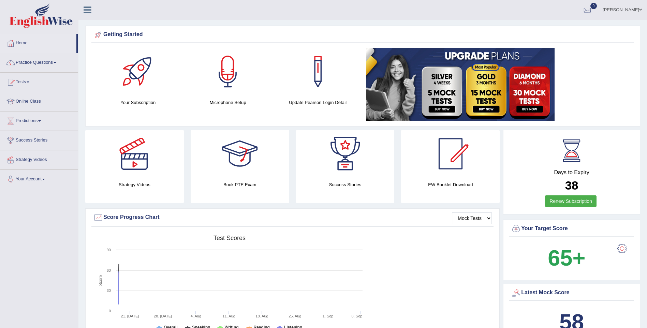 This screenshot has height=328, width=647. Describe the element at coordinates (572, 173) in the screenshot. I see `h4: Days to Expiry` at that location.